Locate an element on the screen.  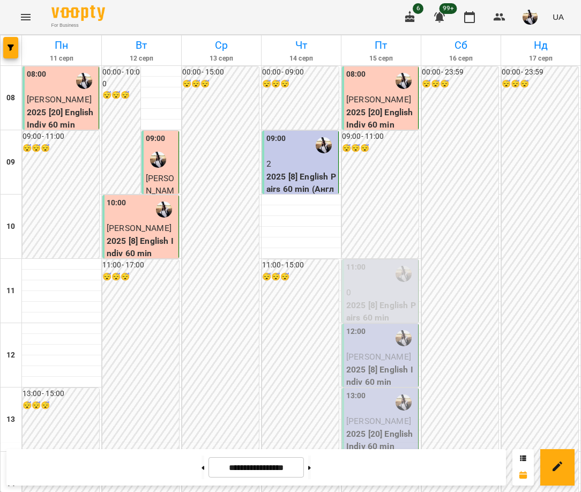
h6: 00:00 - 15:00 is located at coordinates (220, 72).